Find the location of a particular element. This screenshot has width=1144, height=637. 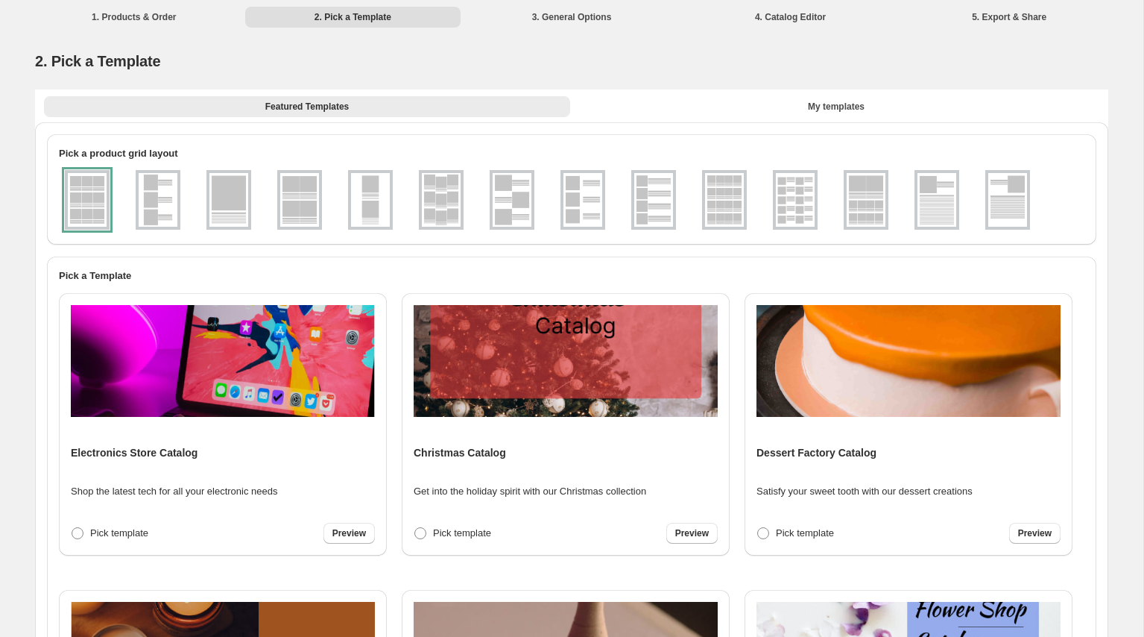

h4: Christmas Catalog is located at coordinates (460, 453).